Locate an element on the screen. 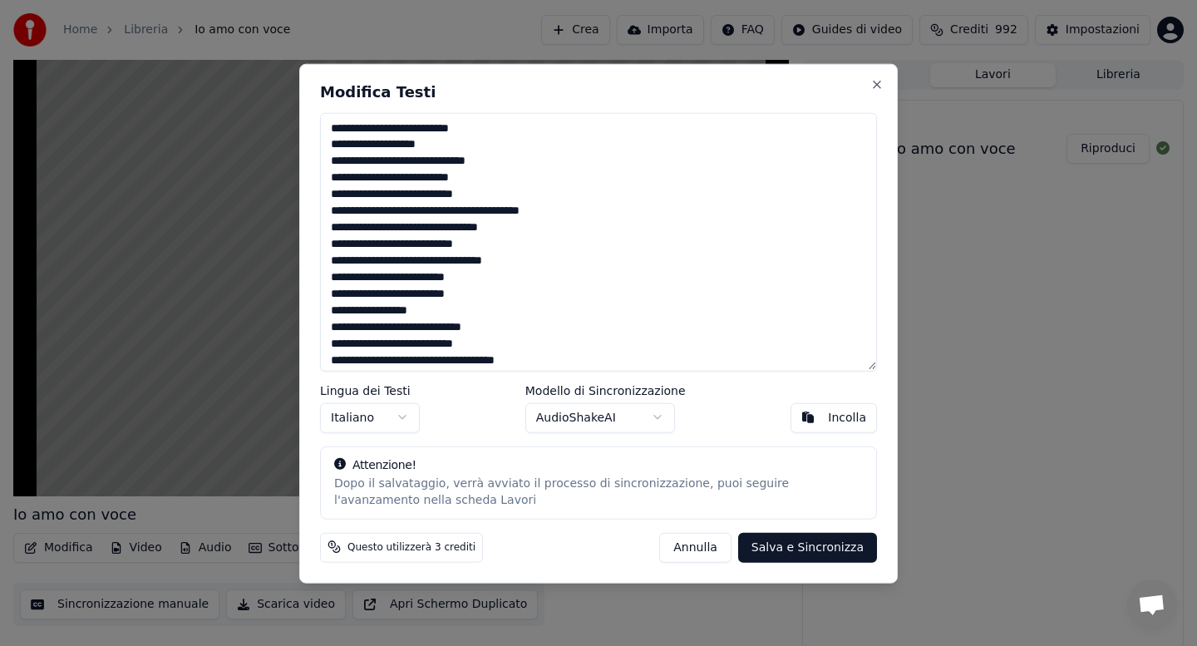 The image size is (1197, 646). div: Dopo il salvataggio, verrà avviato il processo di sincronizzazione, puoi seguire l'avanzamento ne... is located at coordinates (598, 491).